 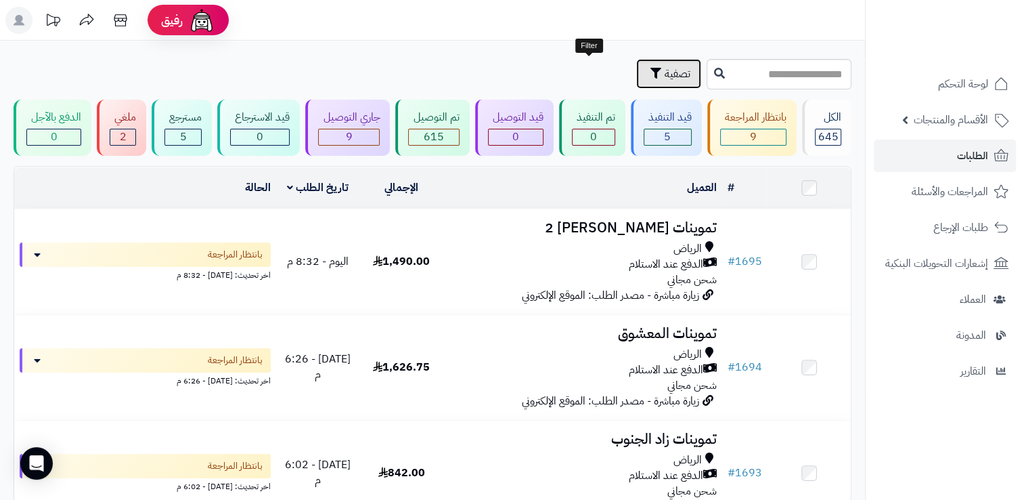 What do you see at coordinates (434, 137) in the screenshot?
I see `span: 615` at bounding box center [434, 137].